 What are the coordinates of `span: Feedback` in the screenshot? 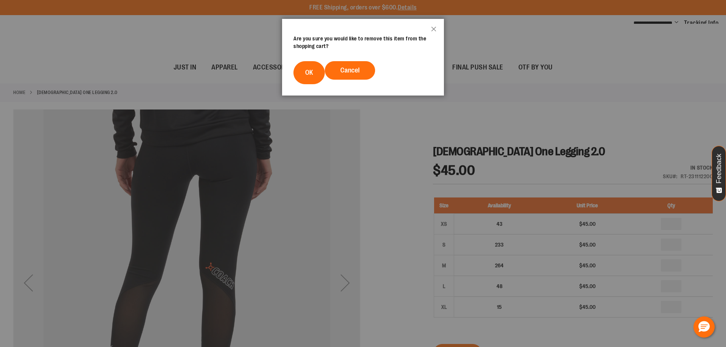 It's located at (719, 169).